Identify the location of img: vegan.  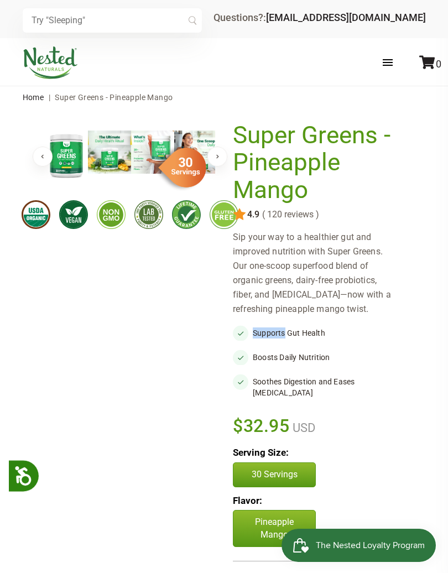
(74, 214).